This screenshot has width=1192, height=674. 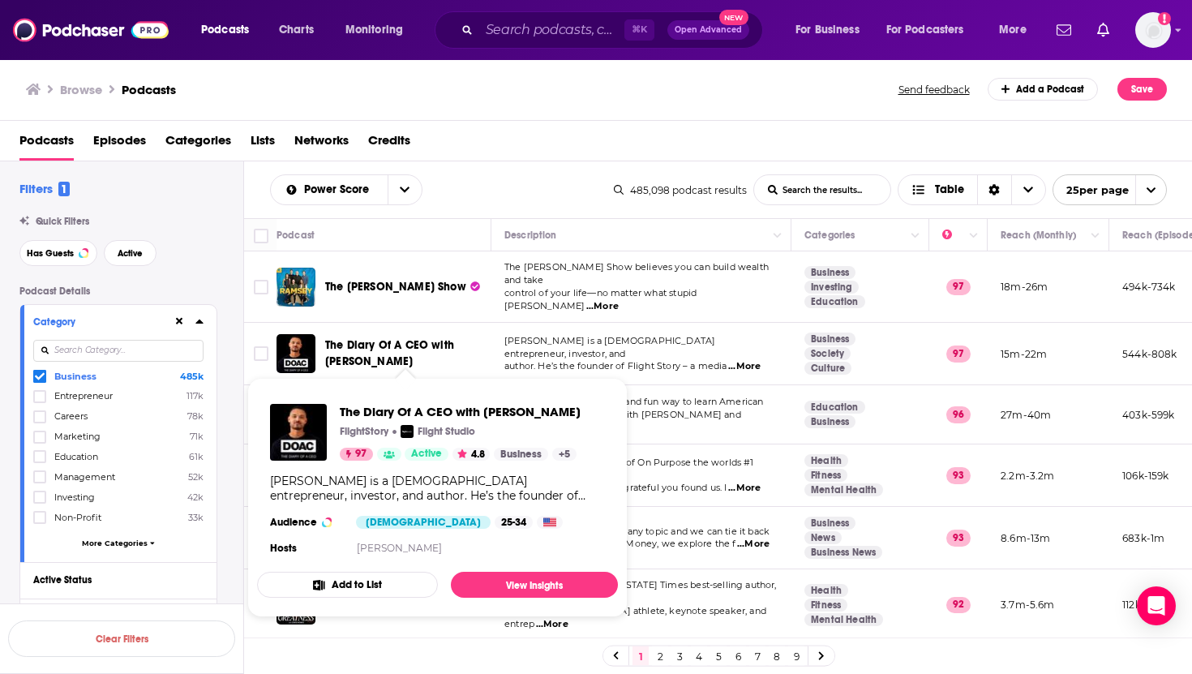 I want to click on div: Reach (Monthly), so click(x=1038, y=235).